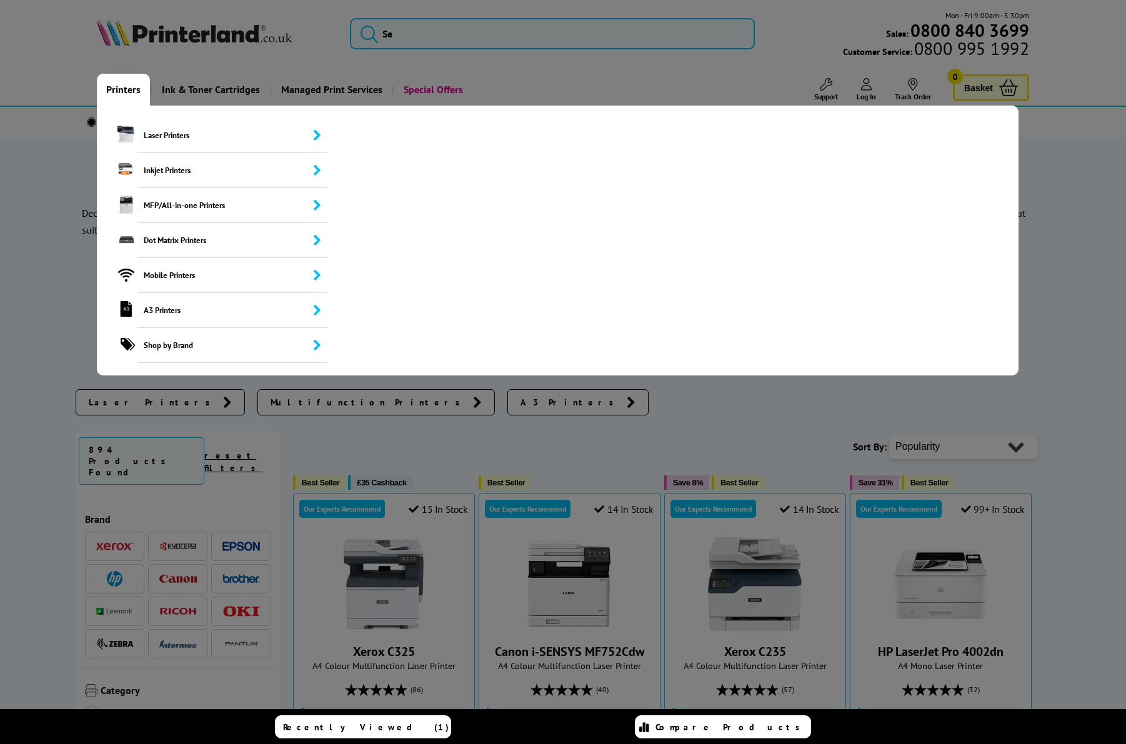 The height and width of the screenshot is (744, 1126). Describe the element at coordinates (212, 171) in the screenshot. I see `a: Inkjet Printers` at that location.